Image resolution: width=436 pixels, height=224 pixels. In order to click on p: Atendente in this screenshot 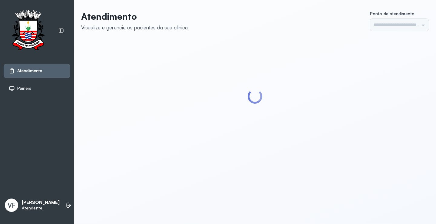, I will do `click(41, 208)`.